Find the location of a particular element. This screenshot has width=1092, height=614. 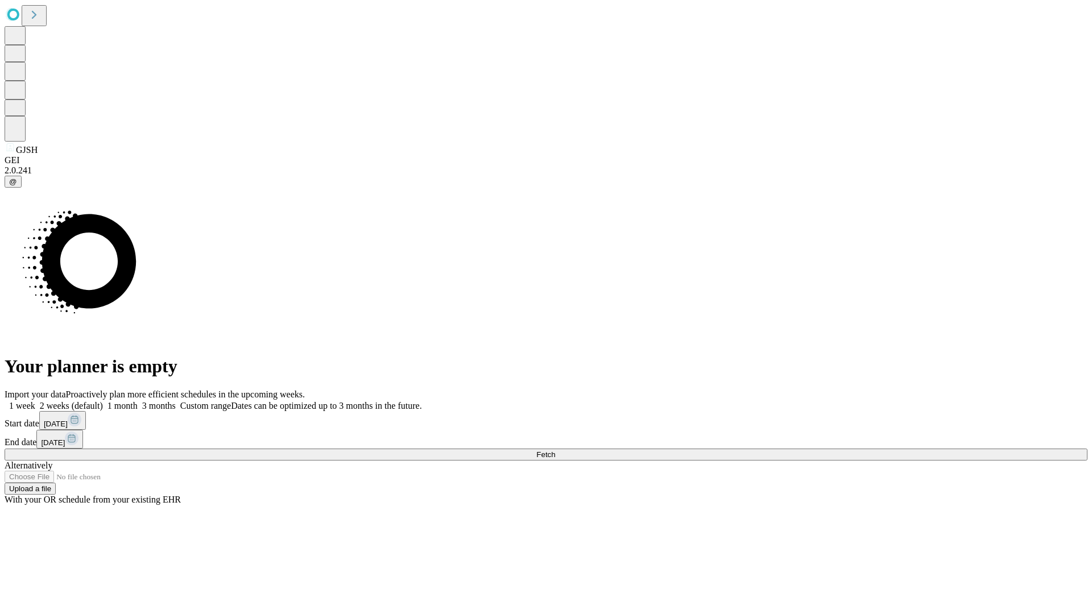

span: 2 weeks (default) is located at coordinates (71, 405).